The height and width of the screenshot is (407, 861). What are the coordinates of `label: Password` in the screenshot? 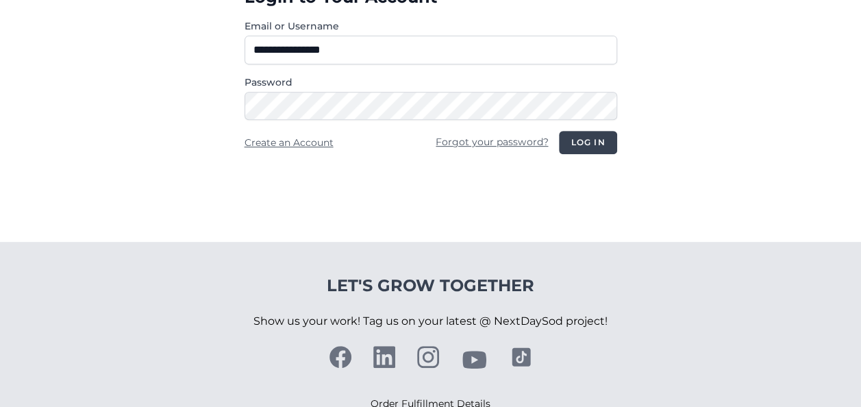 It's located at (431, 82).